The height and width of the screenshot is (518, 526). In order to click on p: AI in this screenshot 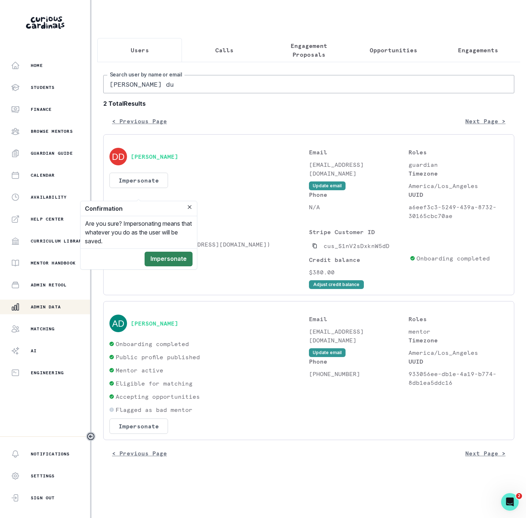, I will do `click(34, 351)`.